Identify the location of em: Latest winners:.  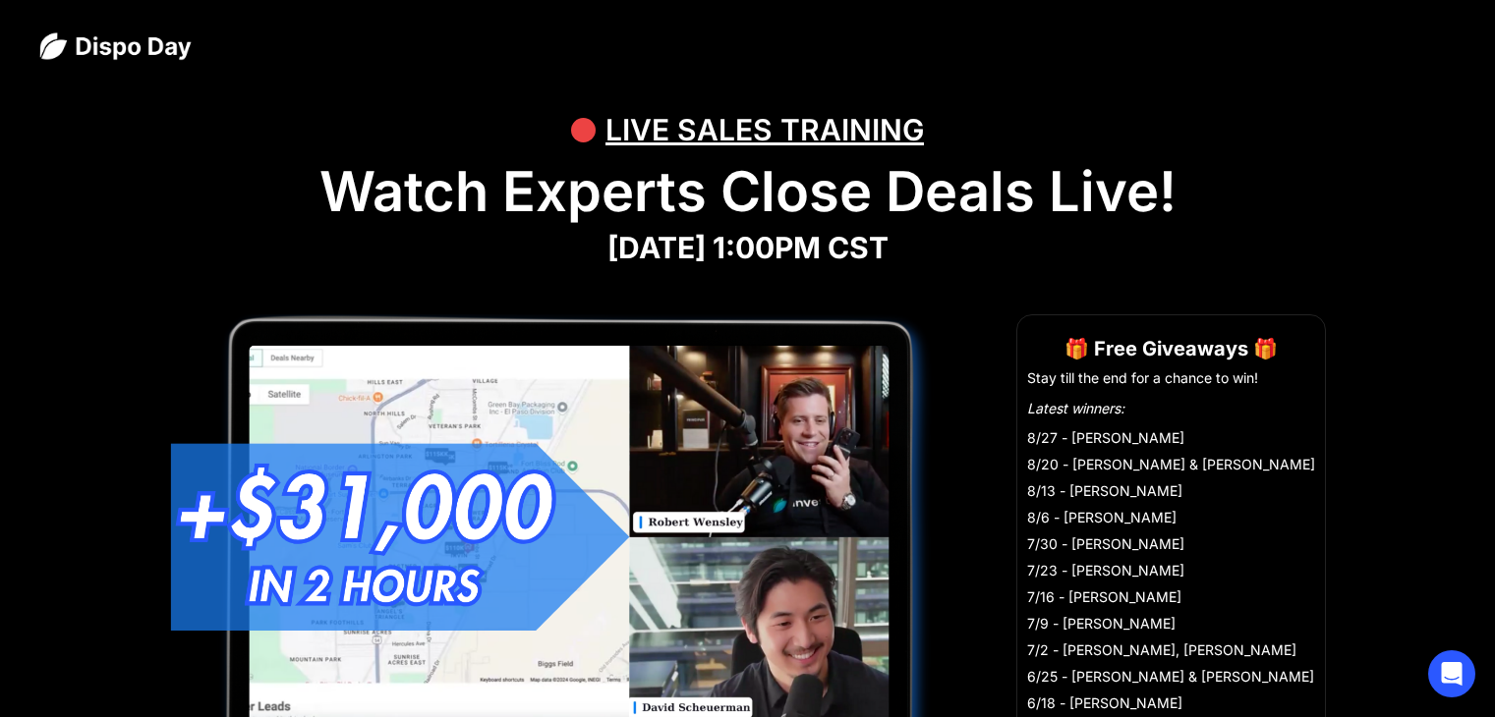
(1075, 408).